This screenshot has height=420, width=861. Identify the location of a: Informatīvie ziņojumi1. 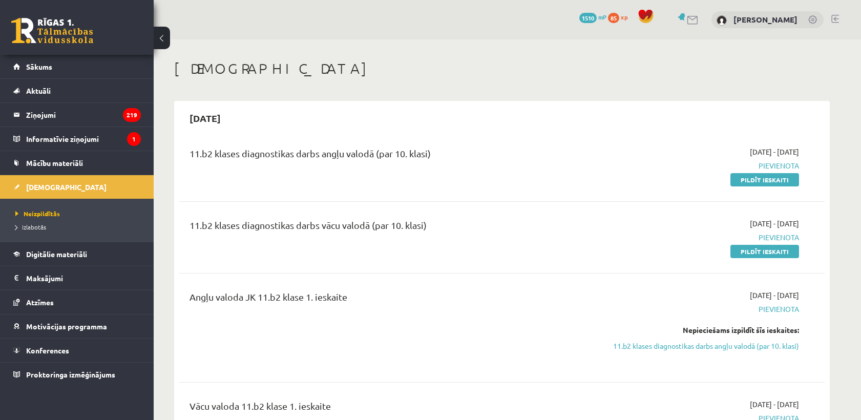
(77, 139).